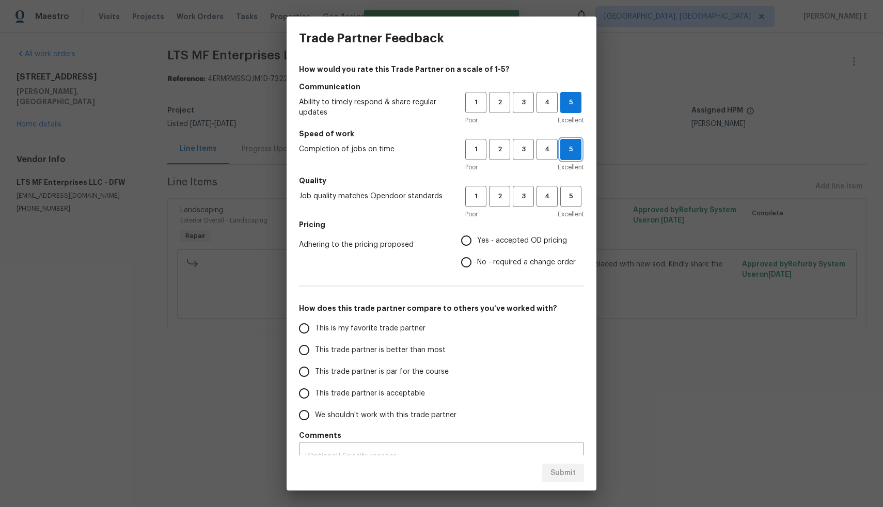  What do you see at coordinates (441, 87) in the screenshot?
I see `h5: Communication` at bounding box center [441, 87].